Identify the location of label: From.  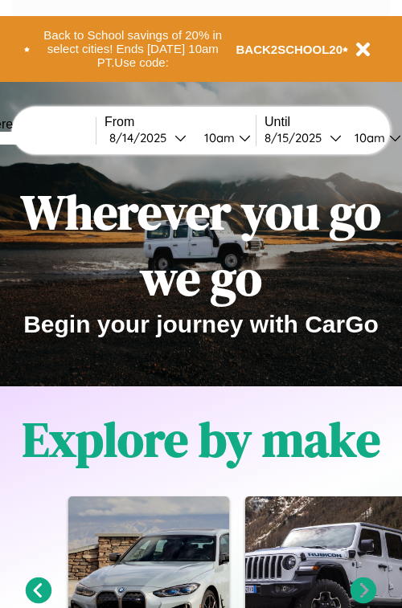
(180, 122).